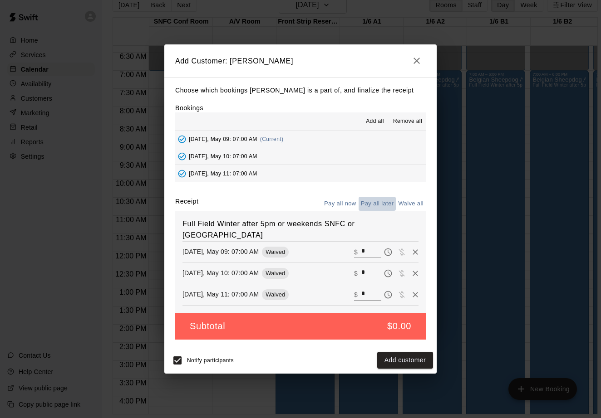 Image resolution: width=601 pixels, height=418 pixels. Describe the element at coordinates (210, 361) in the screenshot. I see `span: Notify participants` at that location.